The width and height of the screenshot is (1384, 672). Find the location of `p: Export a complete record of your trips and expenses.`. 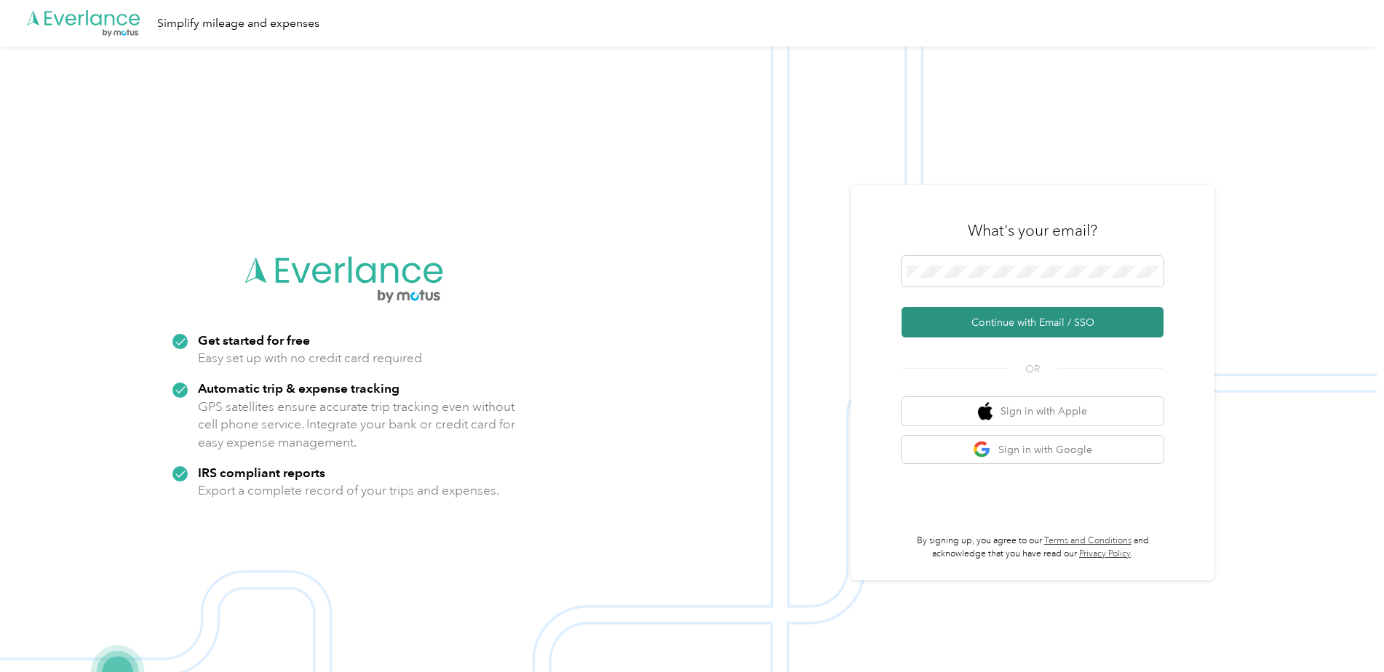

p: Export a complete record of your trips and expenses. is located at coordinates (348, 490).